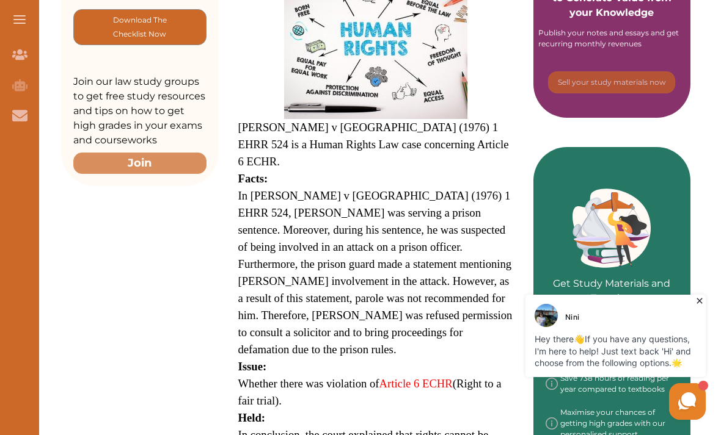 The width and height of the screenshot is (721, 435). What do you see at coordinates (275, 94) in the screenshot?
I see `i: 1` at bounding box center [275, 94].